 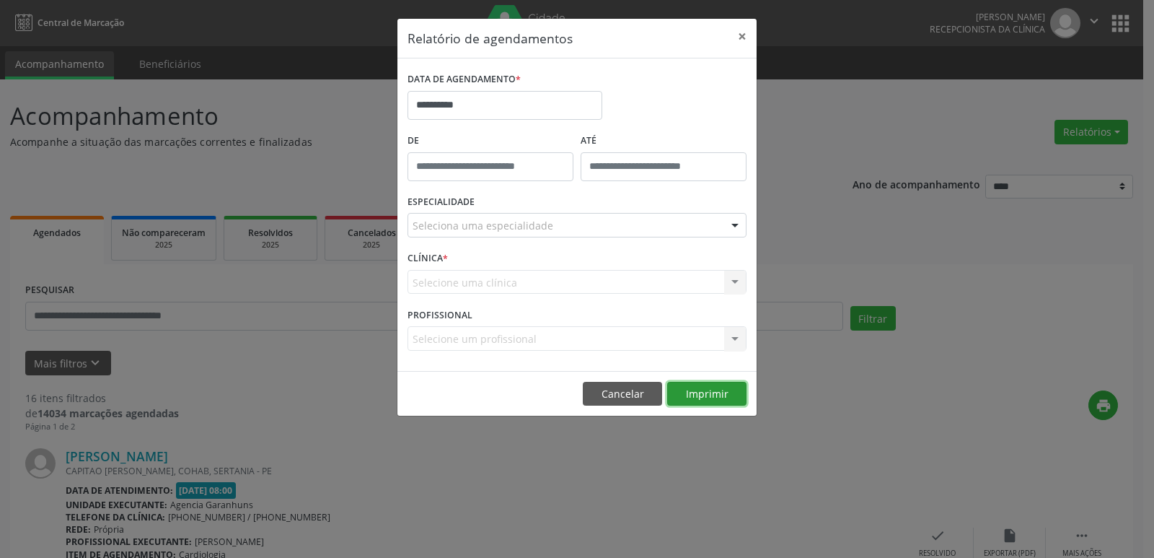 What do you see at coordinates (491, 141) in the screenshot?
I see `label: De` at bounding box center [491, 141].